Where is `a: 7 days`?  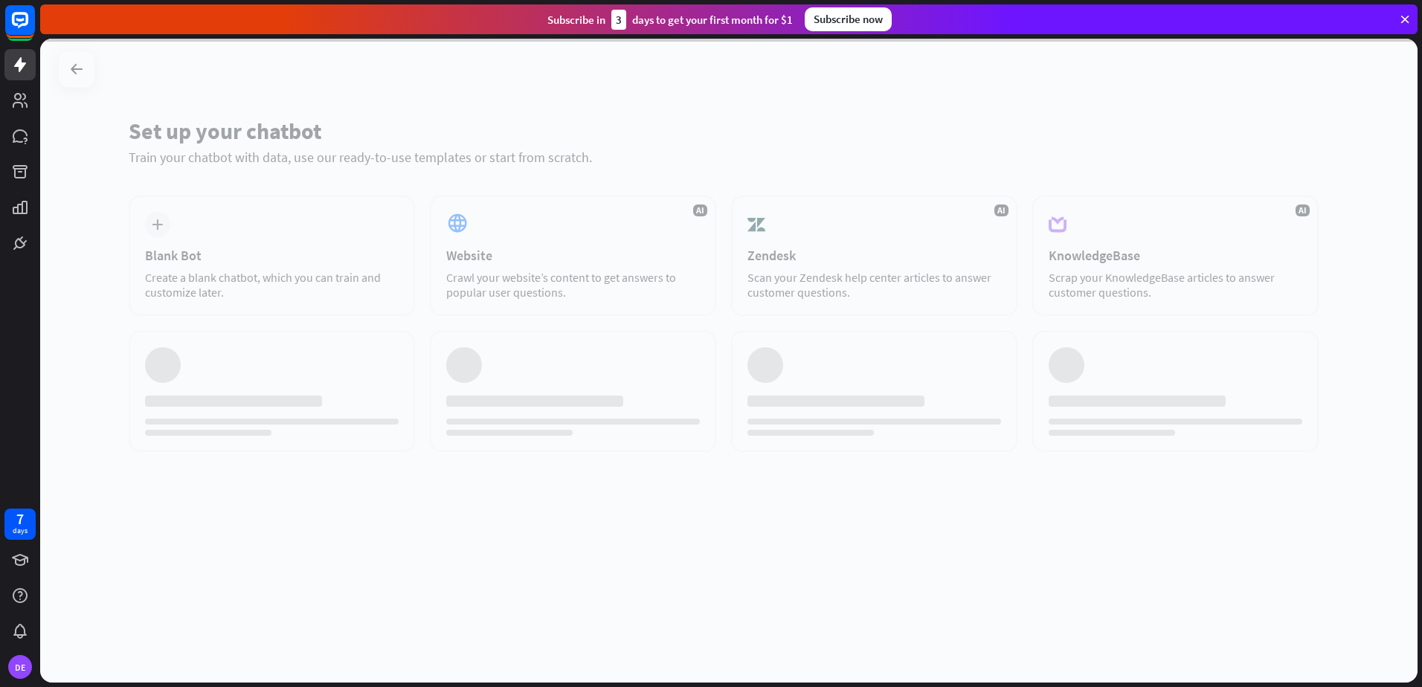
a: 7 days is located at coordinates (20, 524).